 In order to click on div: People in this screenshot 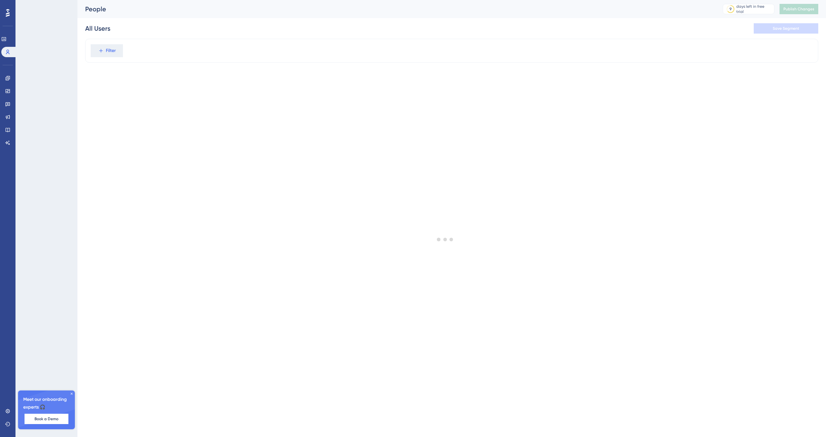, I will do `click(396, 9)`.